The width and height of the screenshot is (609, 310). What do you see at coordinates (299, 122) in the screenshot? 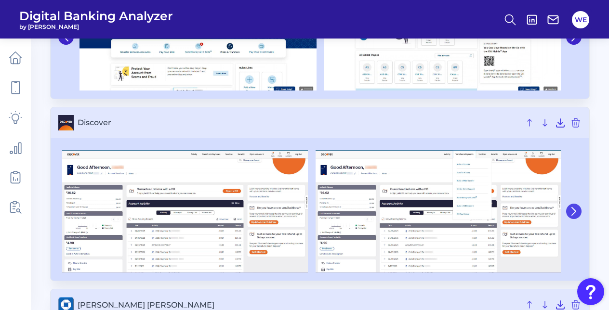
I see `span: Discover` at bounding box center [299, 122].